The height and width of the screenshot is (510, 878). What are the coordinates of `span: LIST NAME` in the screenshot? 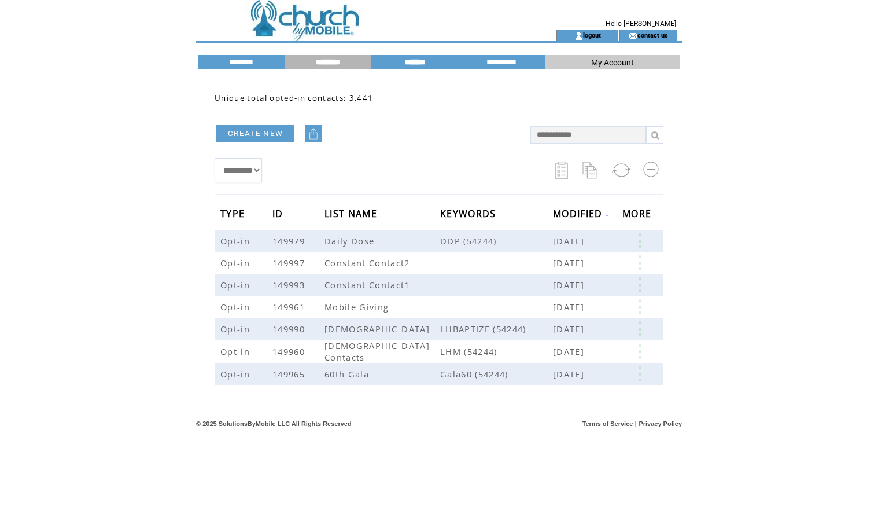 It's located at (352, 215).